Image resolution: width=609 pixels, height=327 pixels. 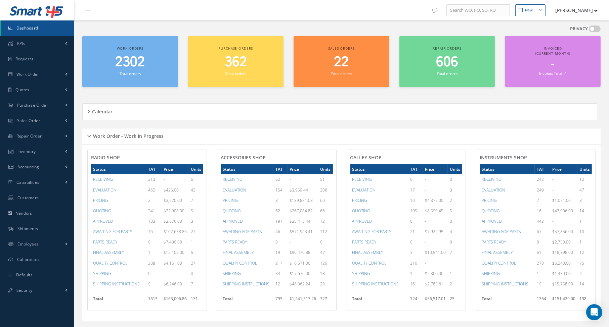 What do you see at coordinates (38, 28) in the screenshot?
I see `a: Dashboard` at bounding box center [38, 28].